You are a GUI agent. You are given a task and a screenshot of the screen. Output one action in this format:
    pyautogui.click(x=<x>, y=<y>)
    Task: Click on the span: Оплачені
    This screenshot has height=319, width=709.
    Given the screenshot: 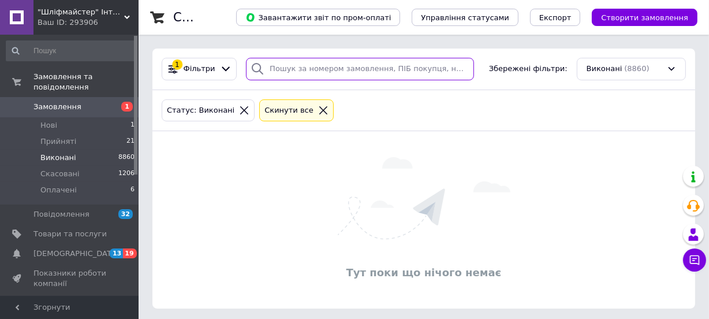 What is the action you would take?
    pyautogui.click(x=58, y=190)
    